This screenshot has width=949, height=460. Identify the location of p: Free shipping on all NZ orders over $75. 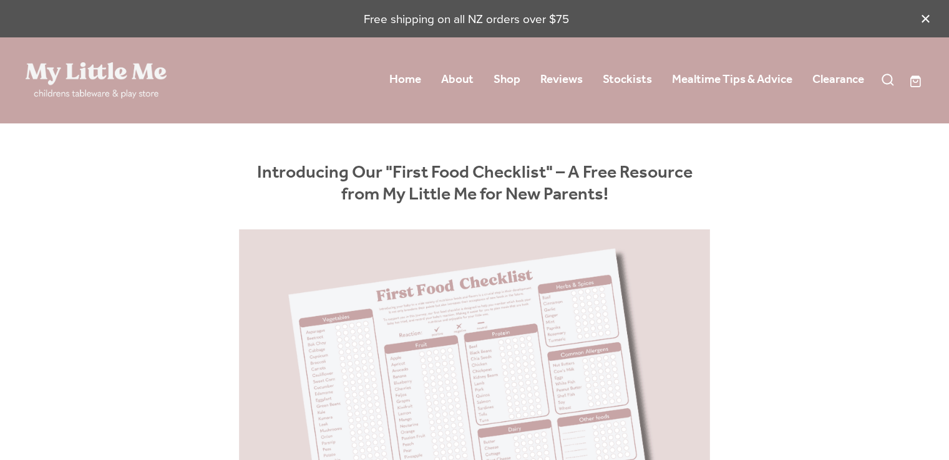
(466, 19).